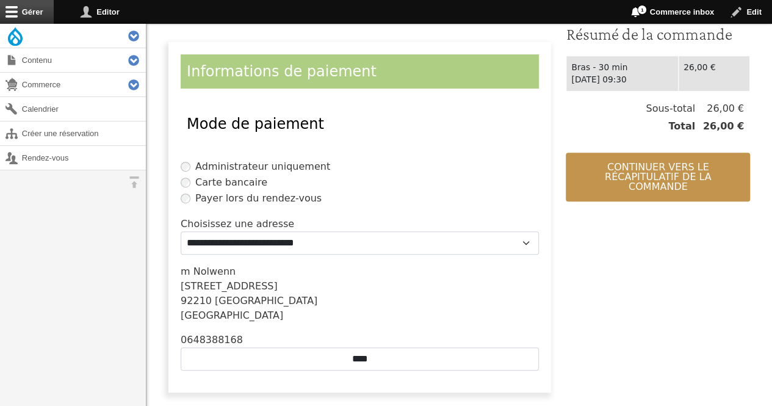 Image resolution: width=772 pixels, height=406 pixels. I want to click on span: Total, so click(682, 126).